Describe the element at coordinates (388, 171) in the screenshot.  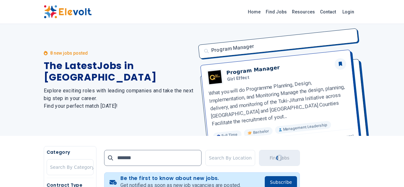
I see `div: Chat Widget` at that location.